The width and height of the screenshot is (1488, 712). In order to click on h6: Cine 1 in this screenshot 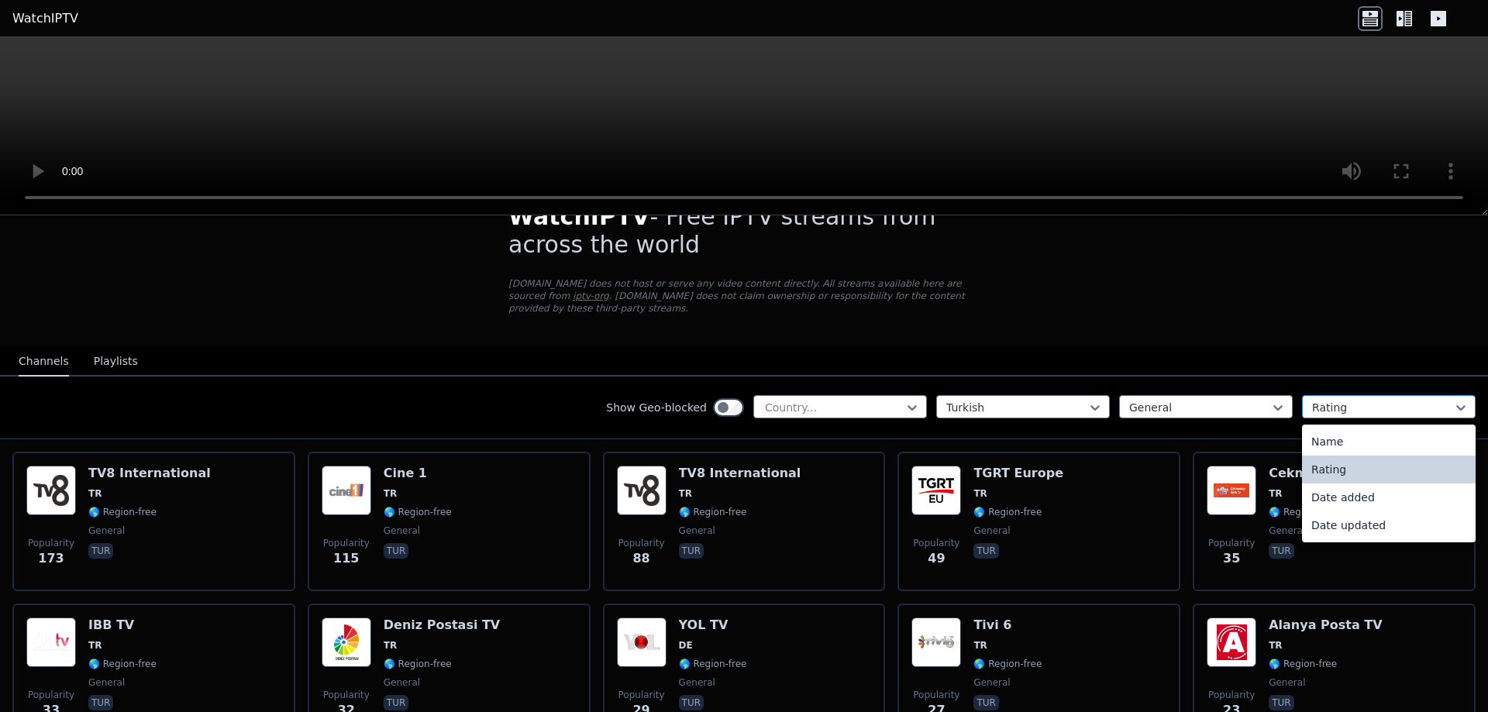, I will do `click(418, 473)`.